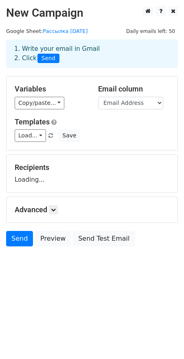 This screenshot has width=184, height=359. What do you see at coordinates (20, 239) in the screenshot?
I see `a: Send` at bounding box center [20, 239].